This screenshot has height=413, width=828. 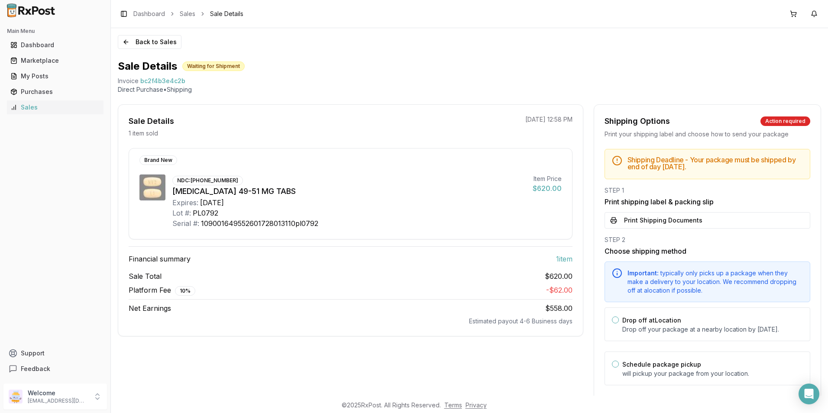 What do you see at coordinates (55, 92) in the screenshot?
I see `button: Purchases` at bounding box center [55, 92].